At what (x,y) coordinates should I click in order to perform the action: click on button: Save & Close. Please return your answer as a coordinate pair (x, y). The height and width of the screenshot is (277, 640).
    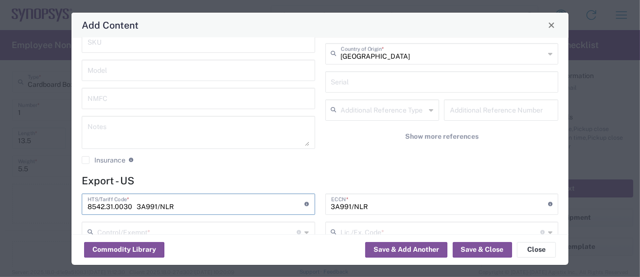
    Looking at the image, I should click on (482, 250).